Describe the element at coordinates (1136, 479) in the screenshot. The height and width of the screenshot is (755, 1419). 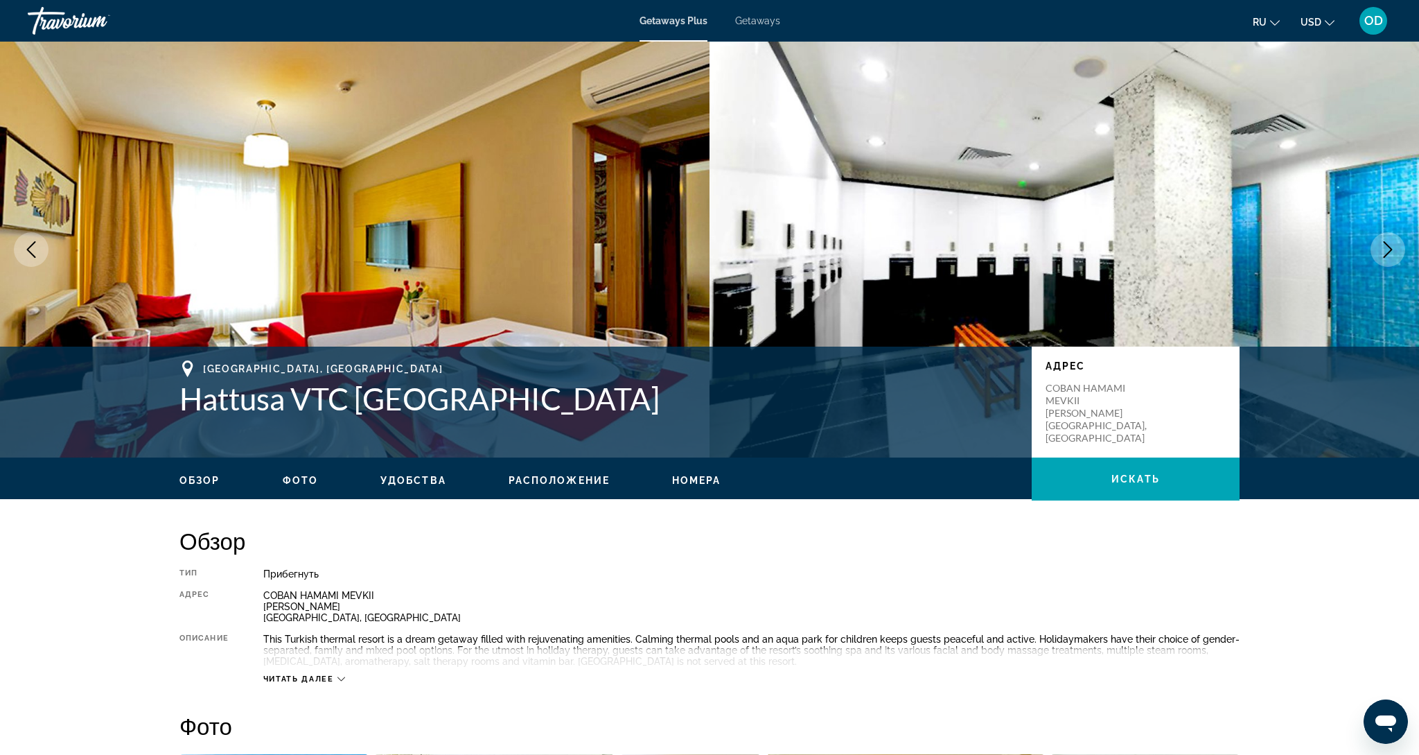
I see `span: искать` at that location.